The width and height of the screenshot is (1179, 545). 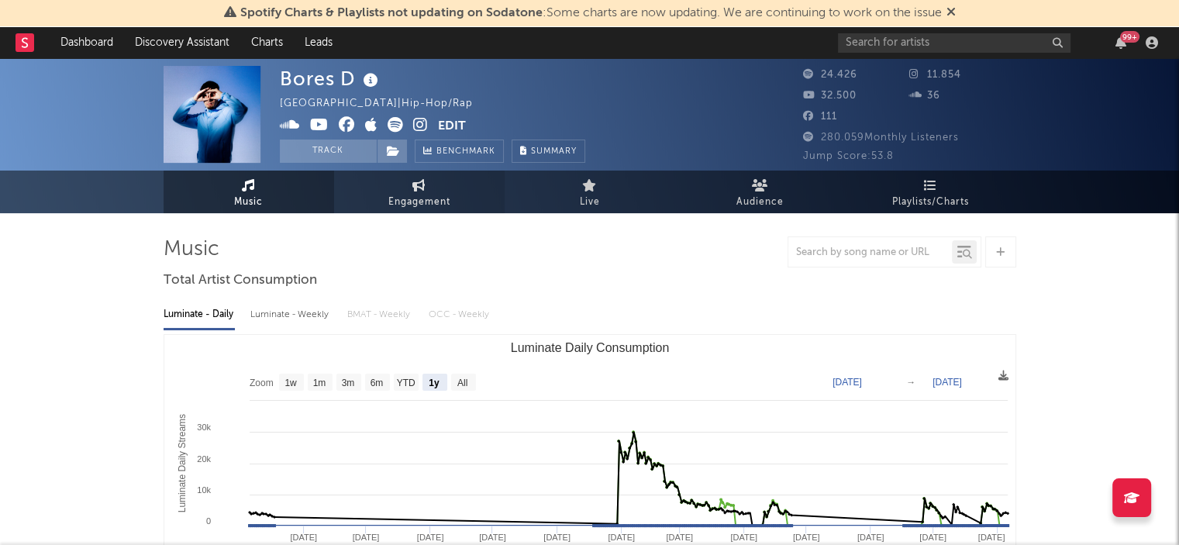 I want to click on text: Luminate Daily Streams, so click(x=181, y=463).